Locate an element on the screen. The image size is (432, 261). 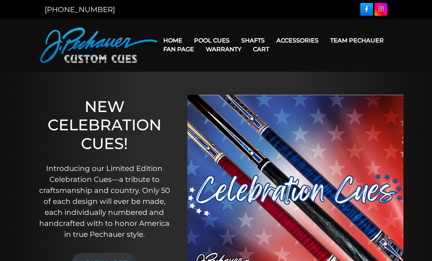
a: Team Pechauer is located at coordinates (357, 40).